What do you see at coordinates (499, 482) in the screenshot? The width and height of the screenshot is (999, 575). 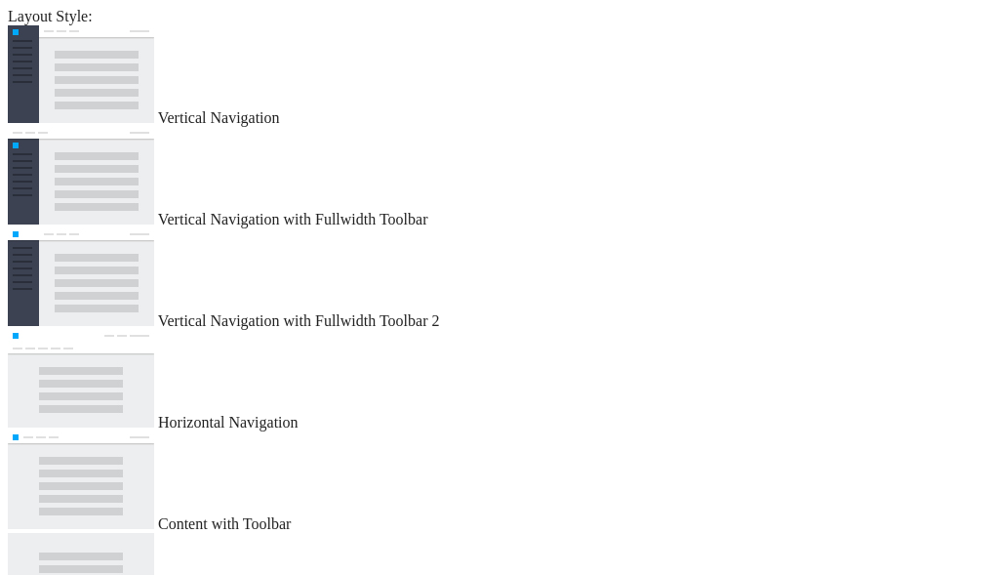 I see `md-radio-button: Content with Toolbar` at bounding box center [499, 482].